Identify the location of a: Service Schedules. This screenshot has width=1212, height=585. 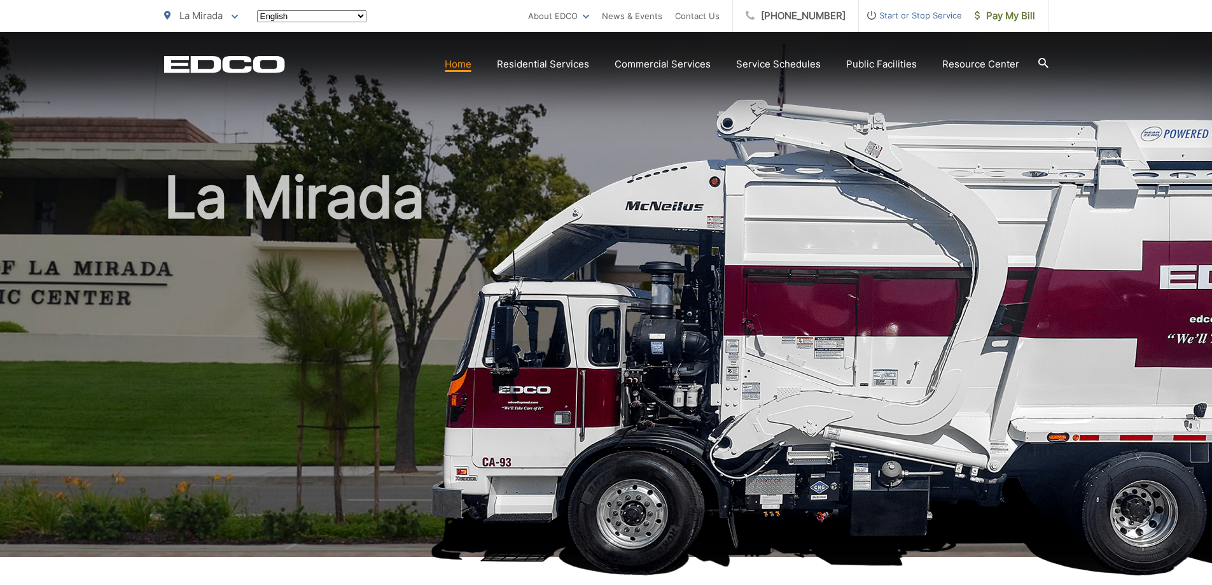
(778, 64).